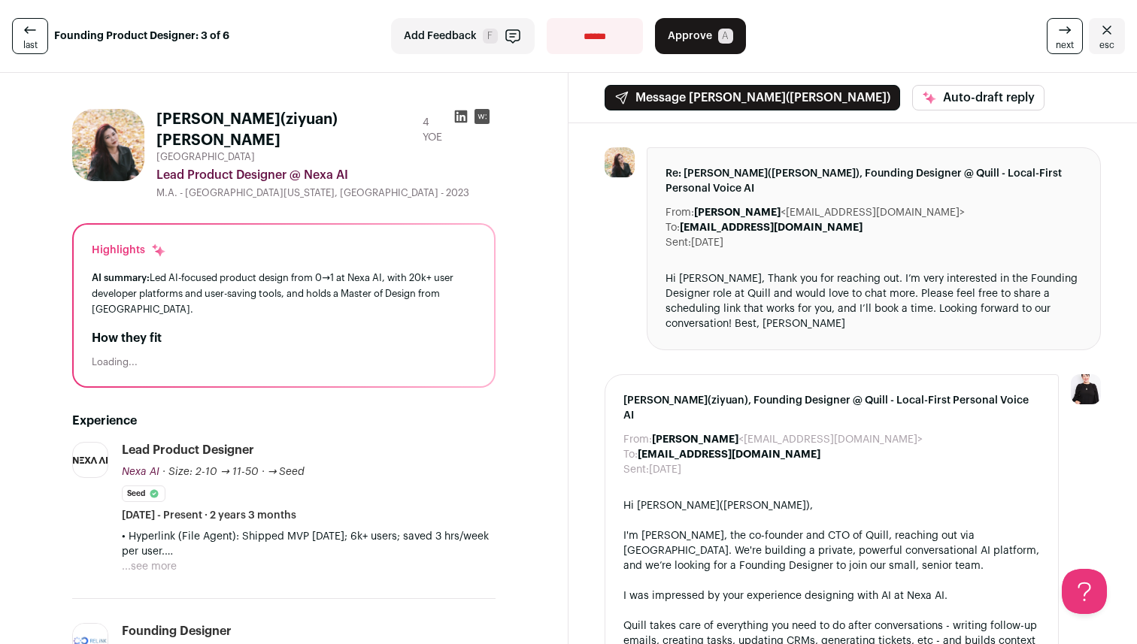 Image resolution: width=1137 pixels, height=644 pixels. What do you see at coordinates (144, 494) in the screenshot?
I see `li: Seed` at bounding box center [144, 494].